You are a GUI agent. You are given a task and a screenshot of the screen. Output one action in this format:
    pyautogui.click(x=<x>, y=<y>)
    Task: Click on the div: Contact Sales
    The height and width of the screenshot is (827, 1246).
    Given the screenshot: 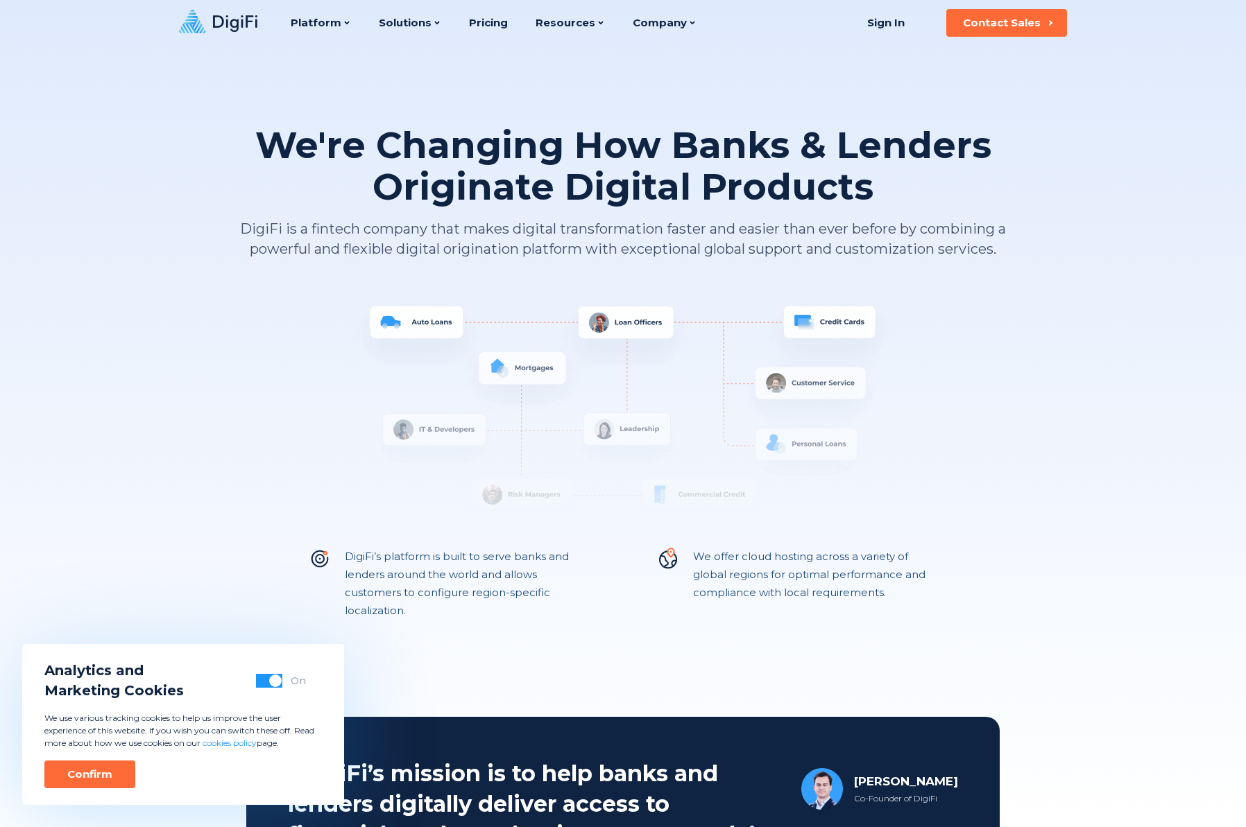 What is the action you would take?
    pyautogui.click(x=1001, y=23)
    